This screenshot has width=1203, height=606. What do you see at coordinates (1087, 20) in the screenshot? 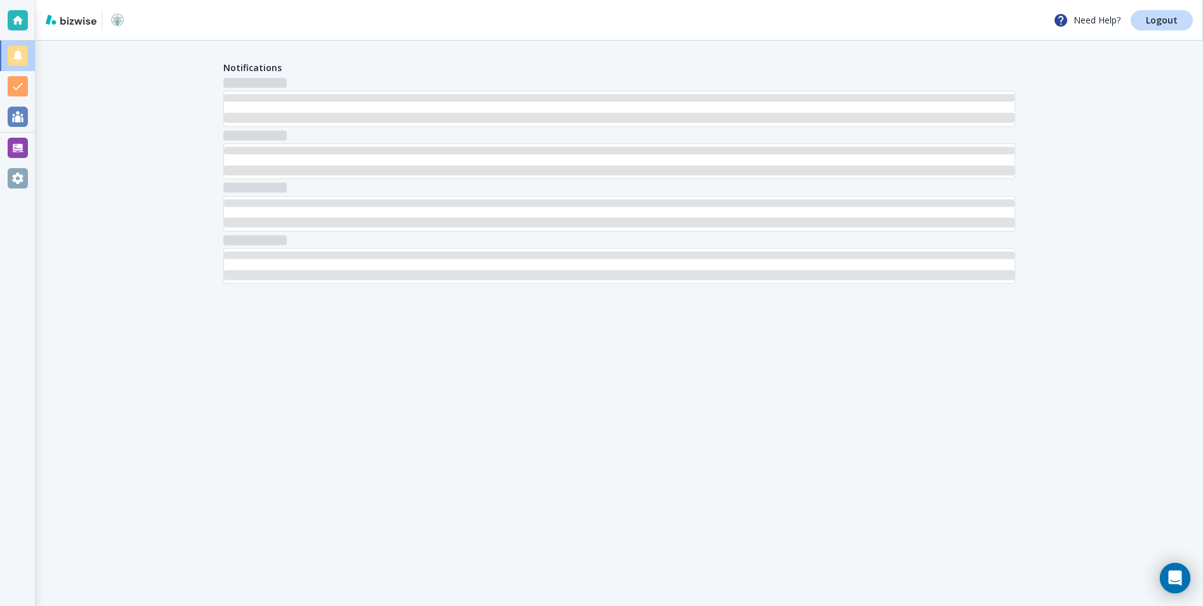
I see `p: Need Help?` at bounding box center [1087, 20].